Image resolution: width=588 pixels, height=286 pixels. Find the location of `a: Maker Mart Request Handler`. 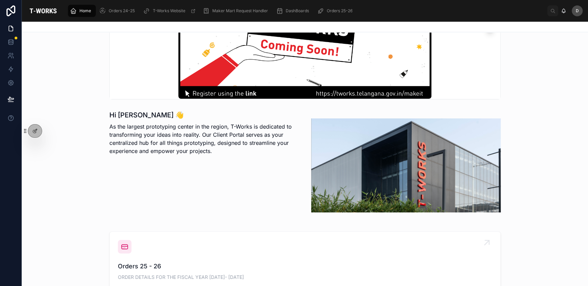

a: Maker Mart Request Handler is located at coordinates (236, 11).